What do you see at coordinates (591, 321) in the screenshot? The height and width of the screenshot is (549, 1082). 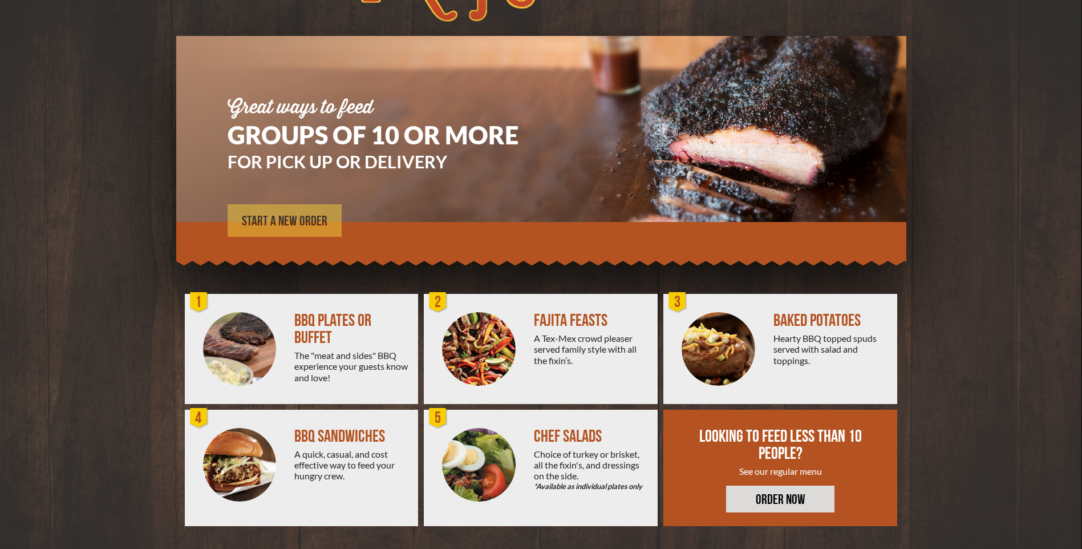 I see `div: FAJITA FEASTS` at bounding box center [591, 321].